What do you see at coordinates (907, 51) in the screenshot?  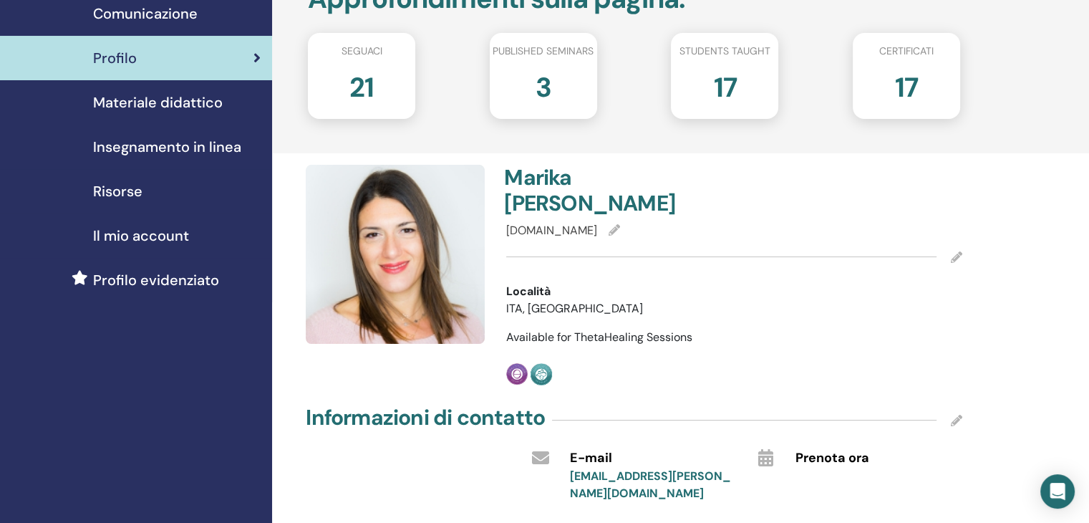 I see `span: Certificati` at bounding box center [907, 51].